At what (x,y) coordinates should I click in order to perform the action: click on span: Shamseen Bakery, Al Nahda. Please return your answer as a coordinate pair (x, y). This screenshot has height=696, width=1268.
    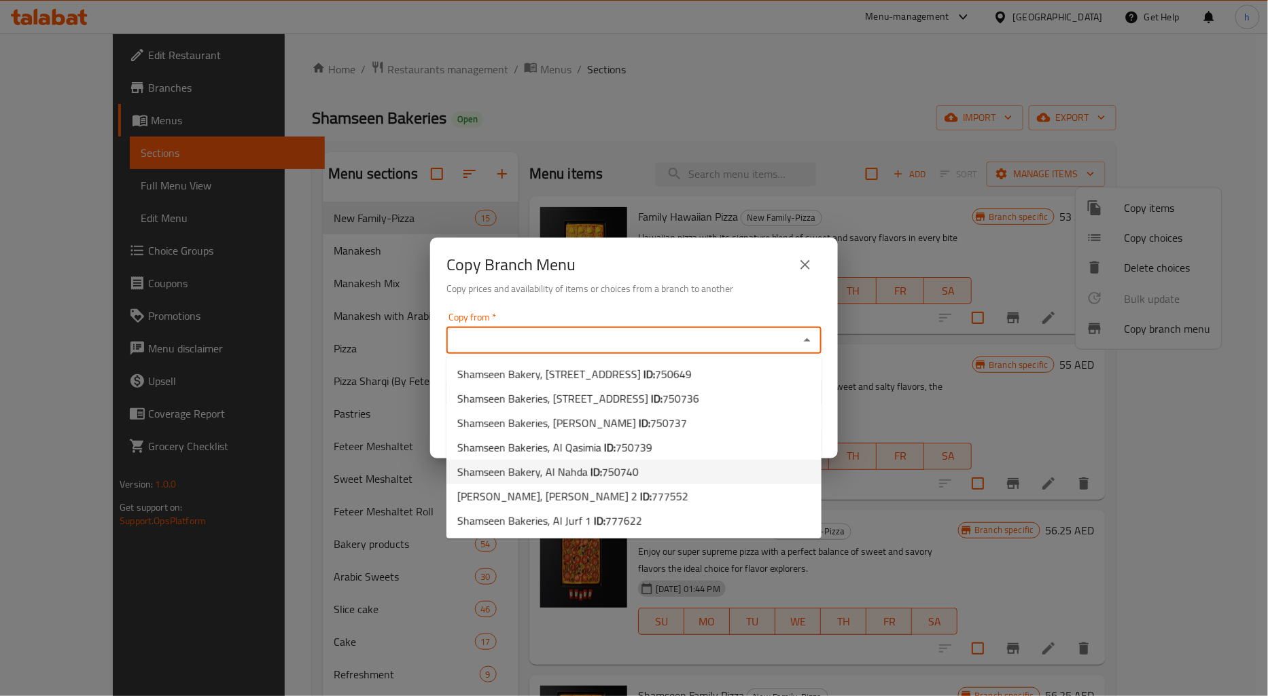
    Looking at the image, I should click on (548, 472).